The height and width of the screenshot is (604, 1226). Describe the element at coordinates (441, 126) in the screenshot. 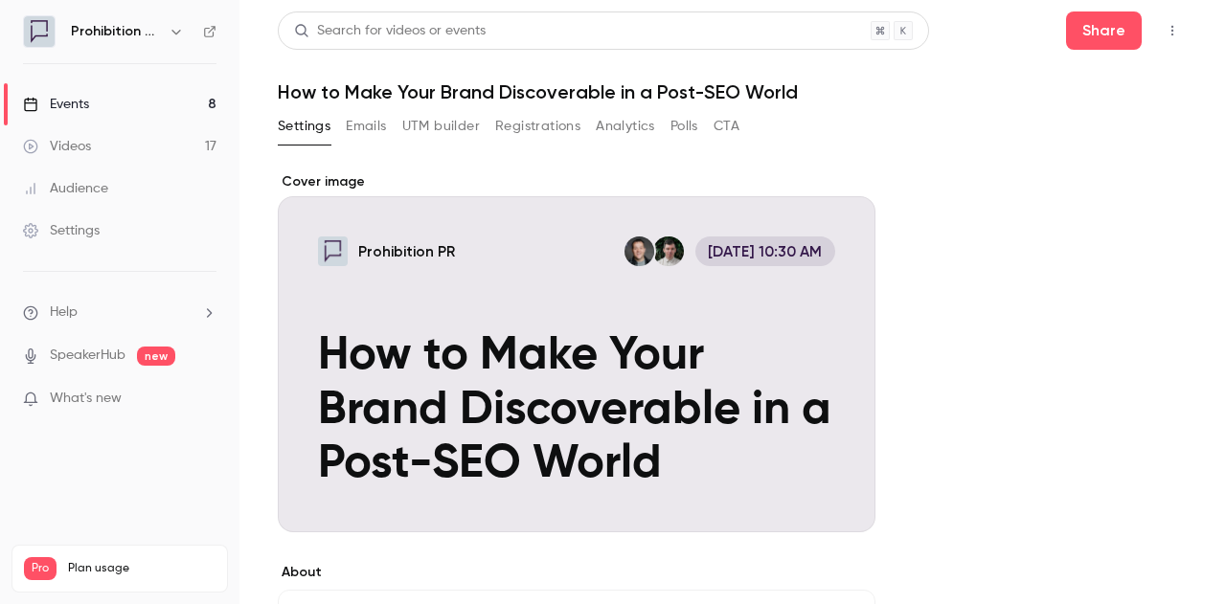

I see `button: UTM builder` at that location.